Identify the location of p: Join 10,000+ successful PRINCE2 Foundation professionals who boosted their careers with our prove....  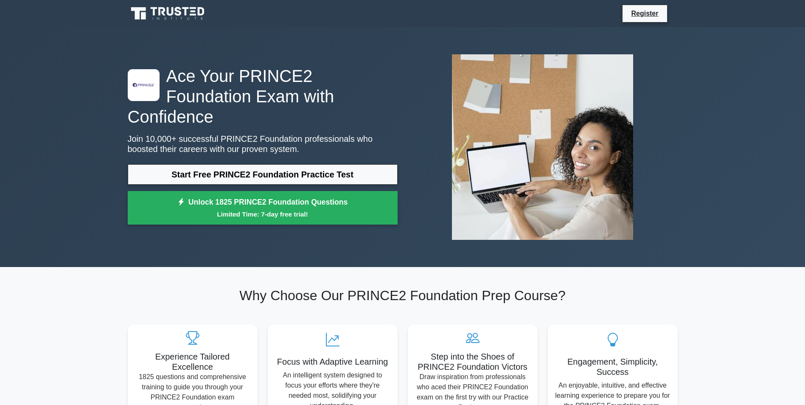
(263, 144).